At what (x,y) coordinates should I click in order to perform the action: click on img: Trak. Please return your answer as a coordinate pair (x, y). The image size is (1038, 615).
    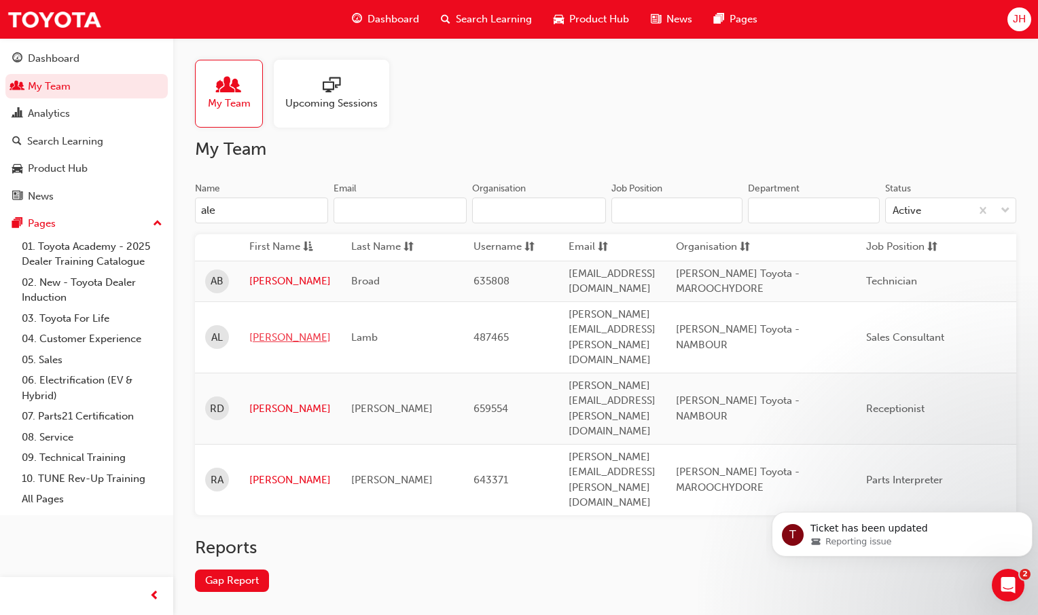
    Looking at the image, I should click on (54, 19).